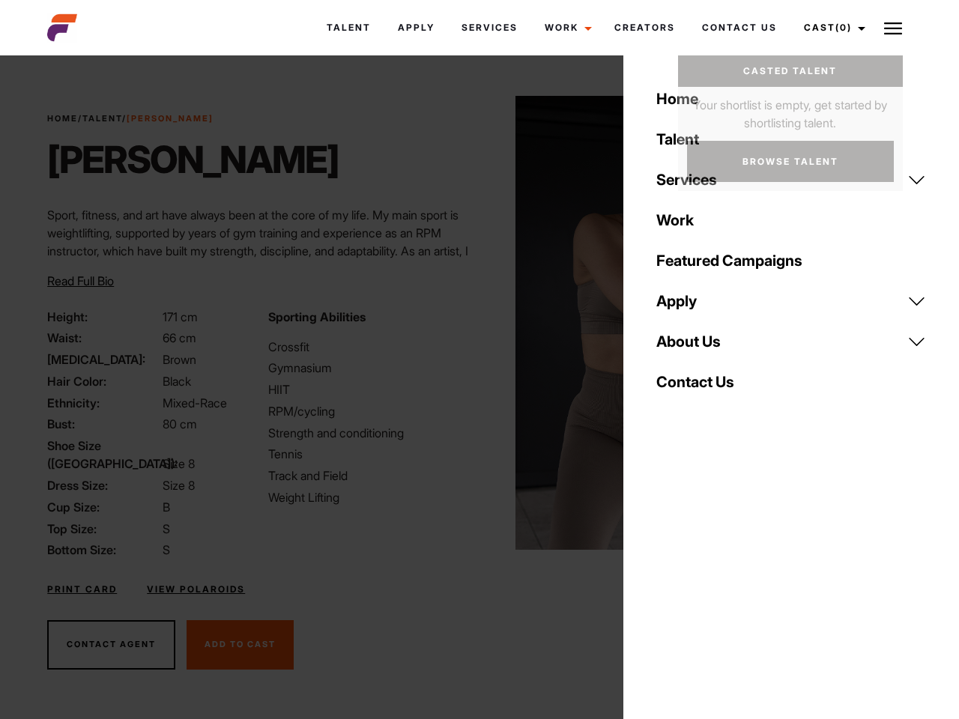  Describe the element at coordinates (179, 359) in the screenshot. I see `span: Brown` at that location.